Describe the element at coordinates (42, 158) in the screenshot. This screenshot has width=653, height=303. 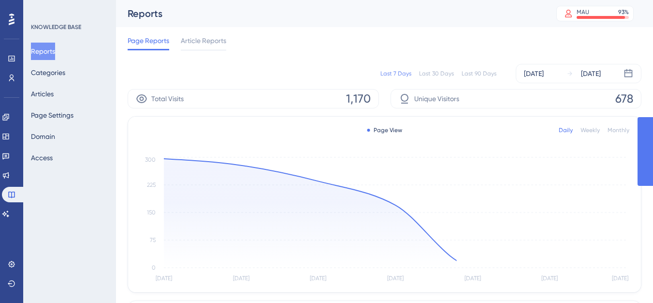
I see `button: Access` at that location.